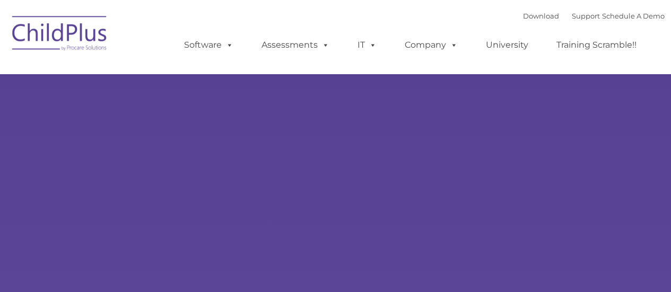 The width and height of the screenshot is (671, 292). What do you see at coordinates (585, 16) in the screenshot?
I see `a: Support` at bounding box center [585, 16].